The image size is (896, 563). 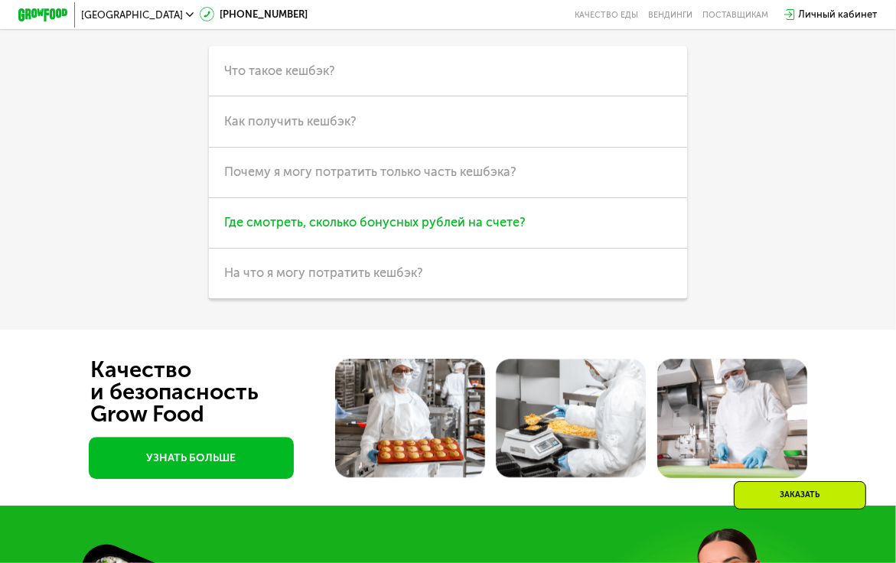 I want to click on div: Личный кабинет, so click(x=838, y=15).